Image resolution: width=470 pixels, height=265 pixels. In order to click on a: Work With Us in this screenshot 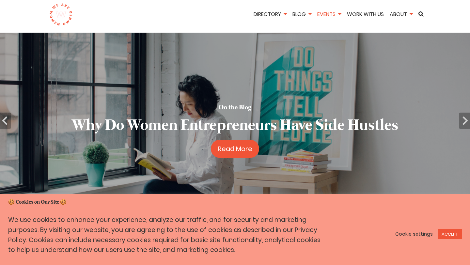, I will do `click(366, 14)`.